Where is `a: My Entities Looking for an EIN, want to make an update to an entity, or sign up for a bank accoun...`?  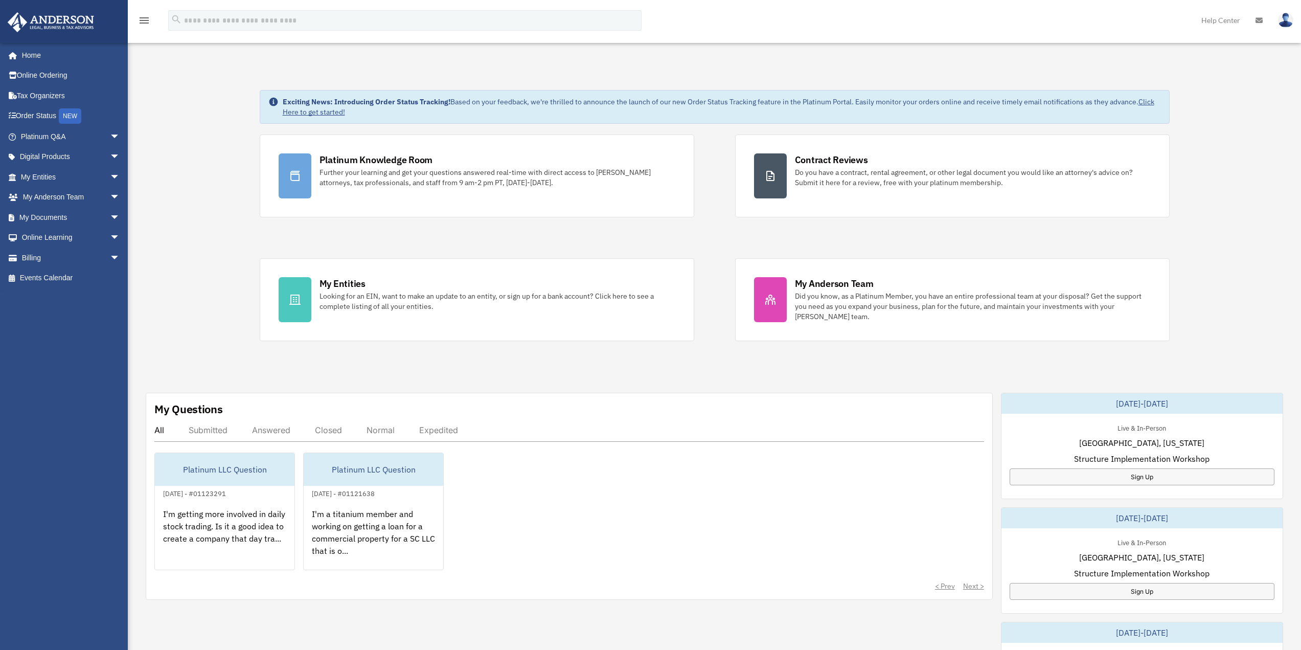 a: My Entities Looking for an EIN, want to make an update to an entity, or sign up for a bank accoun... is located at coordinates (477, 300).